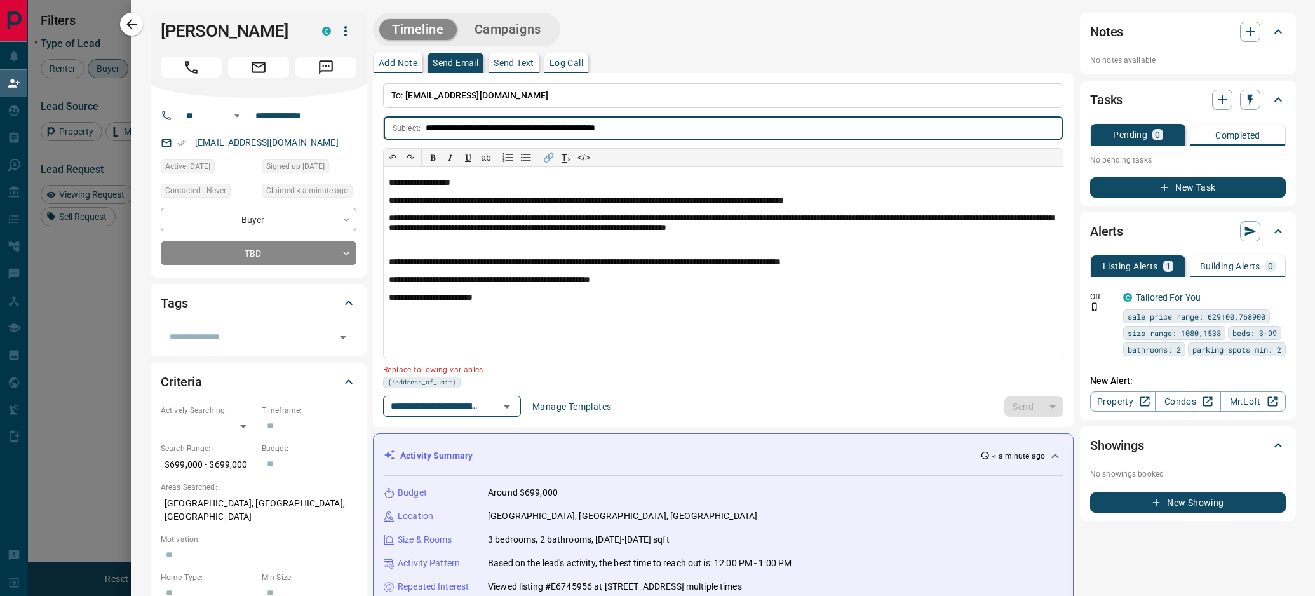  I want to click on h2: Tasks, so click(1106, 100).